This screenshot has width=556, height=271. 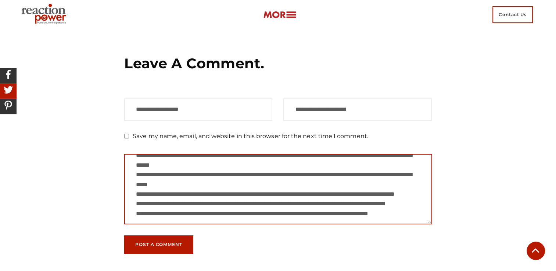 I want to click on img: Share On Pinterest, so click(x=8, y=105).